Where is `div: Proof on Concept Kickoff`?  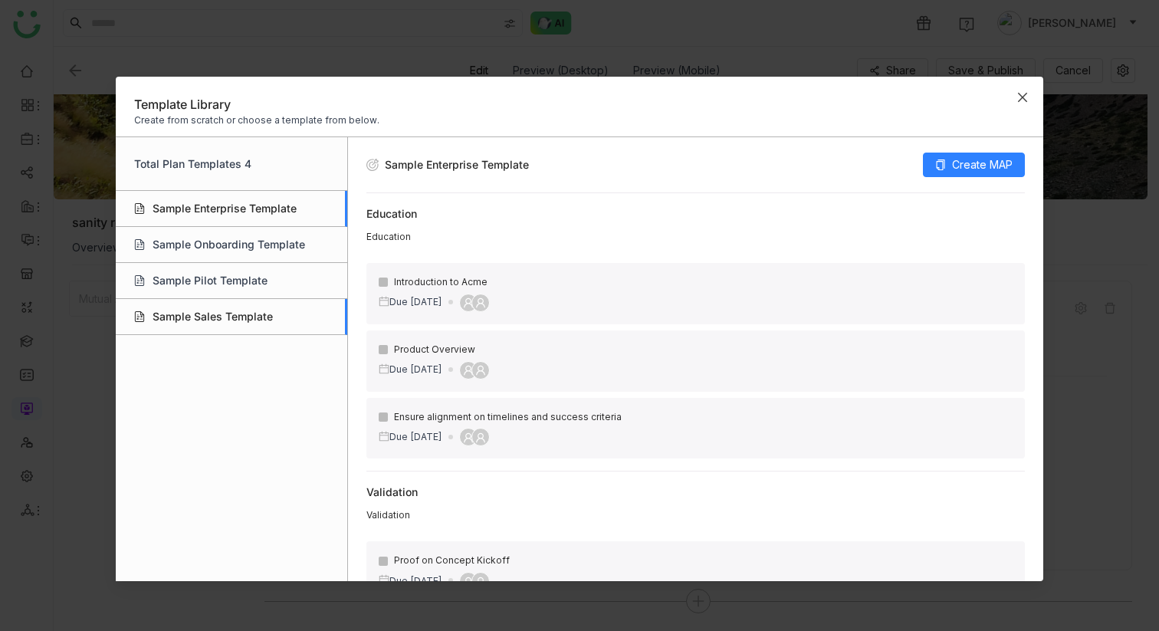 div: Proof on Concept Kickoff is located at coordinates (695, 560).